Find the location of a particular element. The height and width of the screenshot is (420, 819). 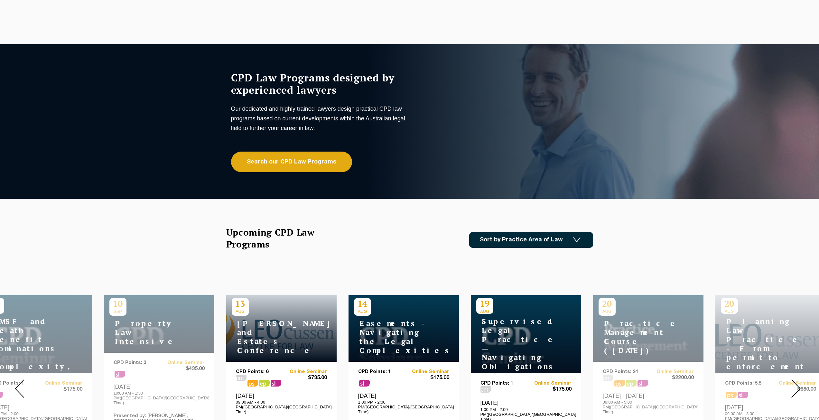

a: Sort by Practice Area of Law is located at coordinates (531, 240).